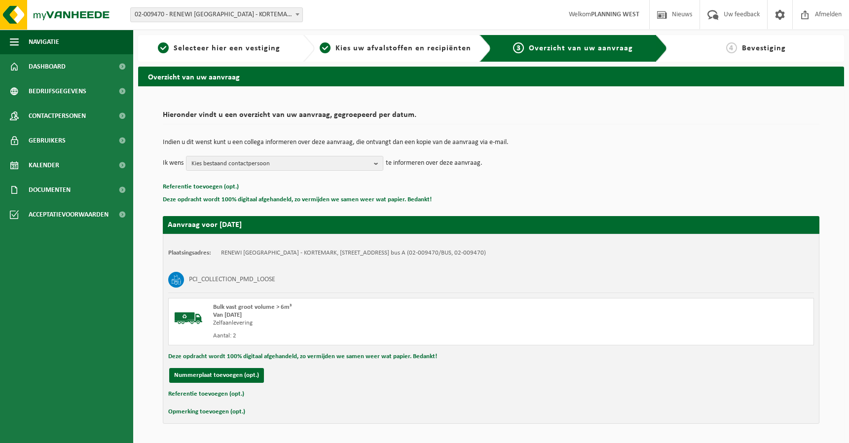 This screenshot has height=443, width=849. What do you see at coordinates (173, 163) in the screenshot?
I see `p: Ik wens` at bounding box center [173, 163].